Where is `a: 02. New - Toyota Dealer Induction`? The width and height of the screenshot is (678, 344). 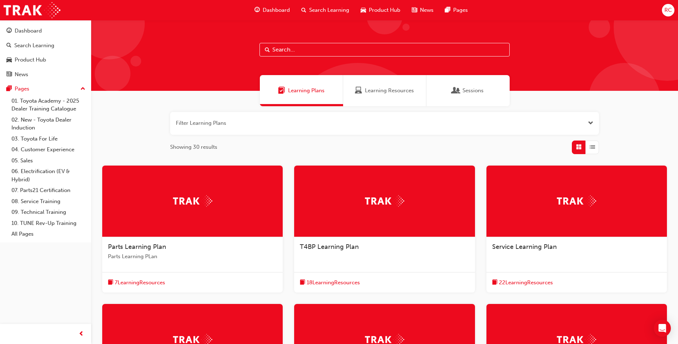 a: 02. New - Toyota Dealer Induction is located at coordinates (48, 124).